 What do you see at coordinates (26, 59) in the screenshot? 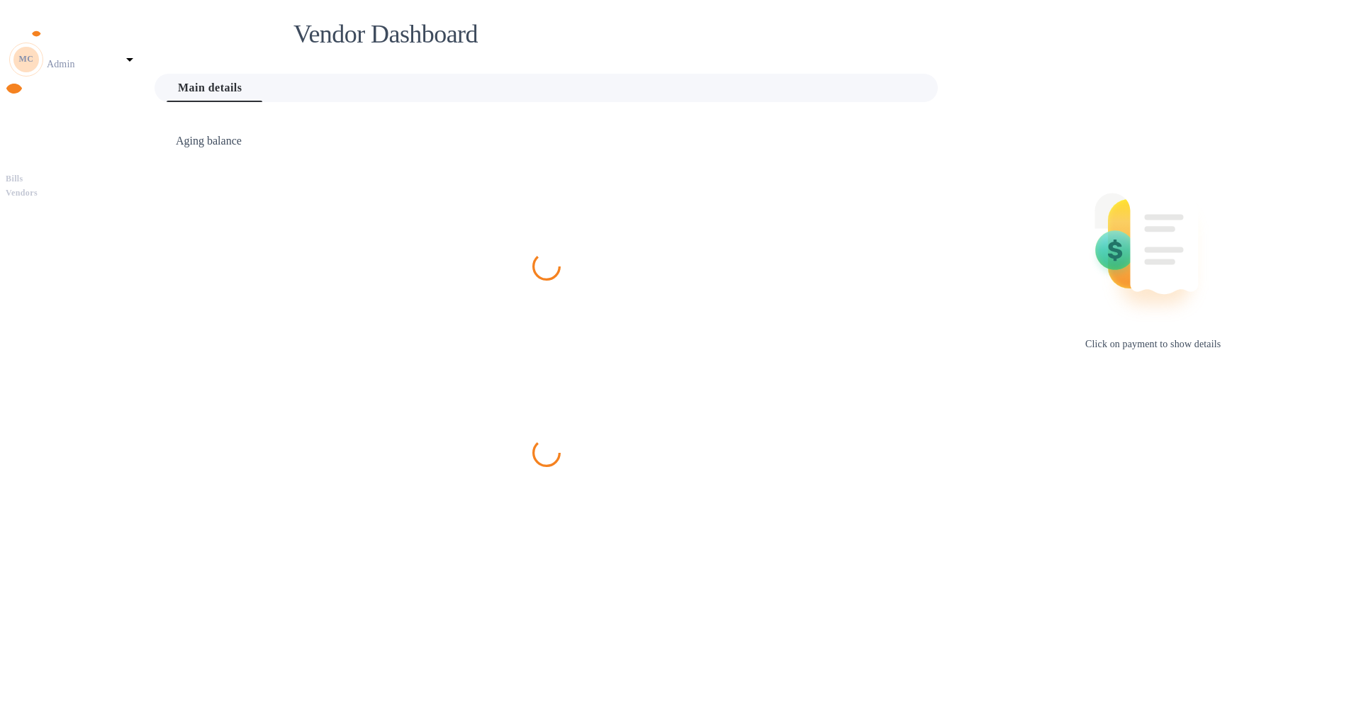
I see `b: MC` at bounding box center [26, 59].